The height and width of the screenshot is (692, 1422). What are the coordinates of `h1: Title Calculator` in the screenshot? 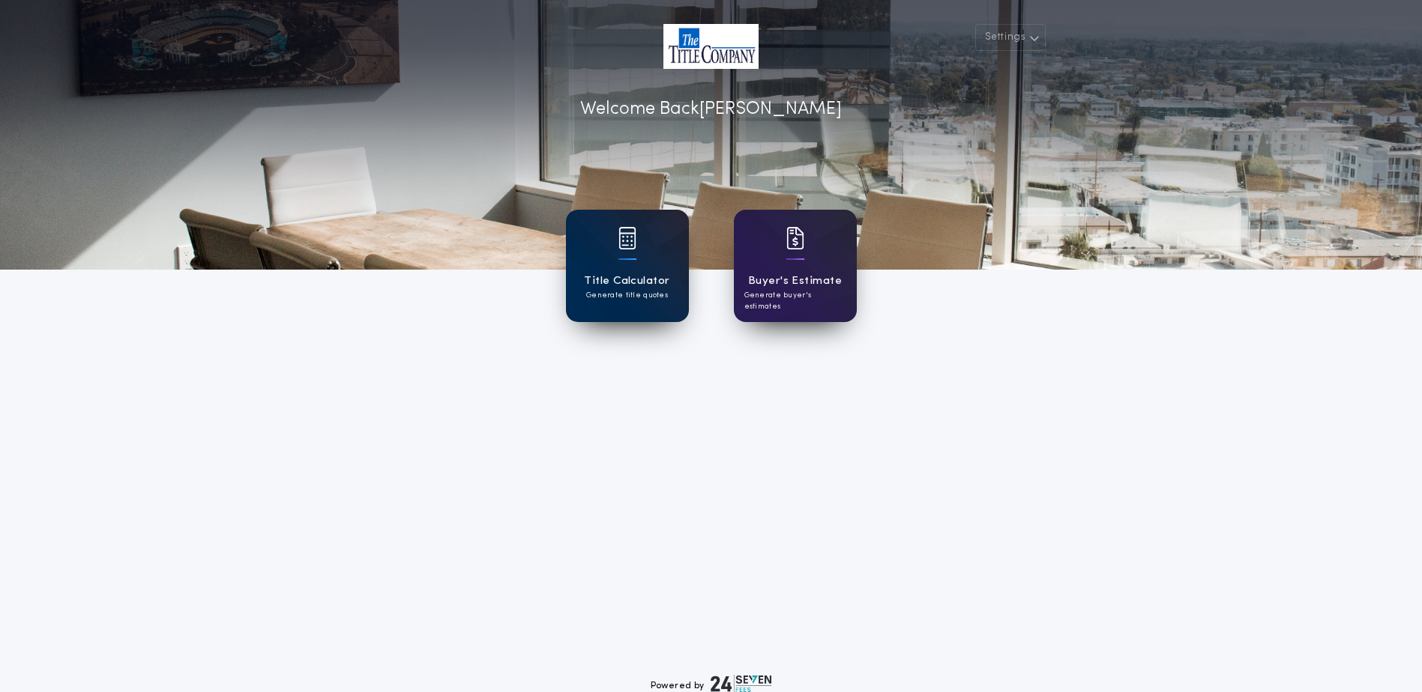 It's located at (626, 281).